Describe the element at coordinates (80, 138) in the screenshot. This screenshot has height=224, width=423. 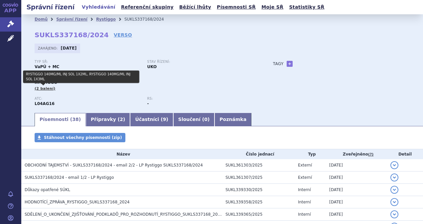
I see `a: Stáhnout všechny písemnosti (zip)` at that location.